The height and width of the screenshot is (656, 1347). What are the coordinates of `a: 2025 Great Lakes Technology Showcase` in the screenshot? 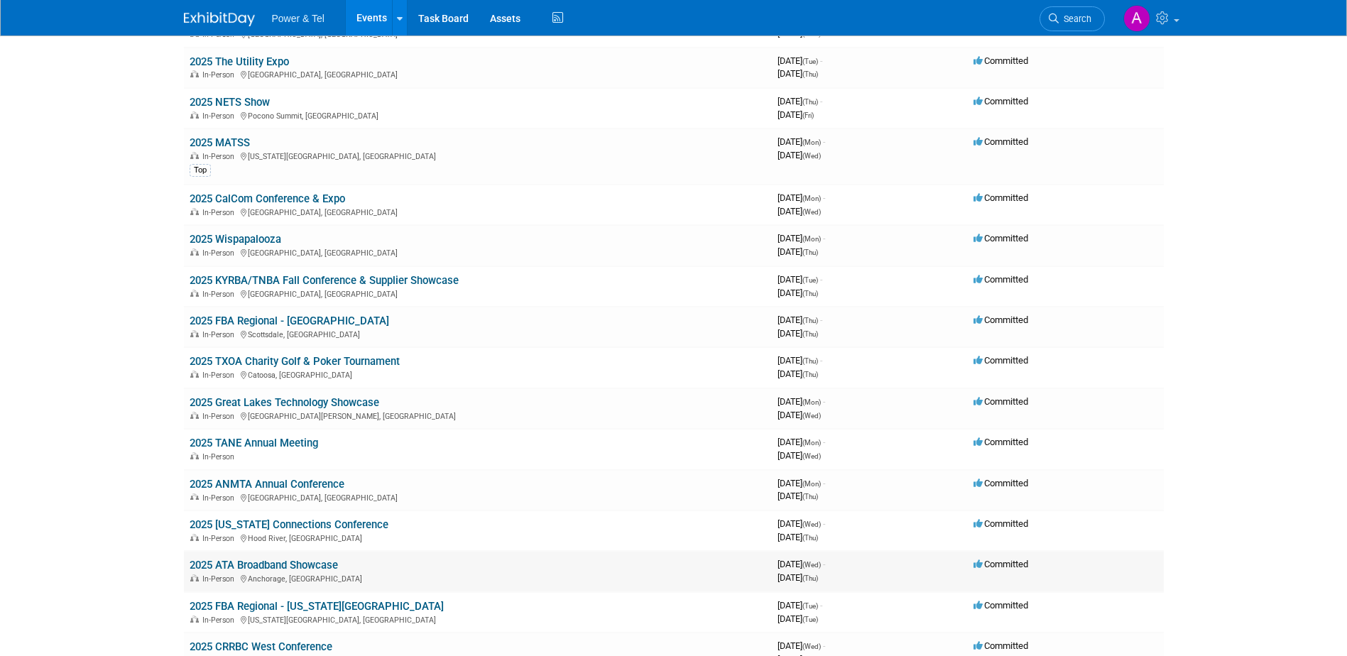 It's located at (284, 403).